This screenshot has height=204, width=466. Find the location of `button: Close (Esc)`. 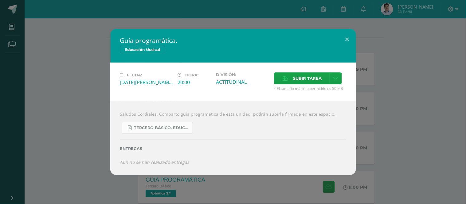

button: Close (Esc) is located at coordinates (347, 39).